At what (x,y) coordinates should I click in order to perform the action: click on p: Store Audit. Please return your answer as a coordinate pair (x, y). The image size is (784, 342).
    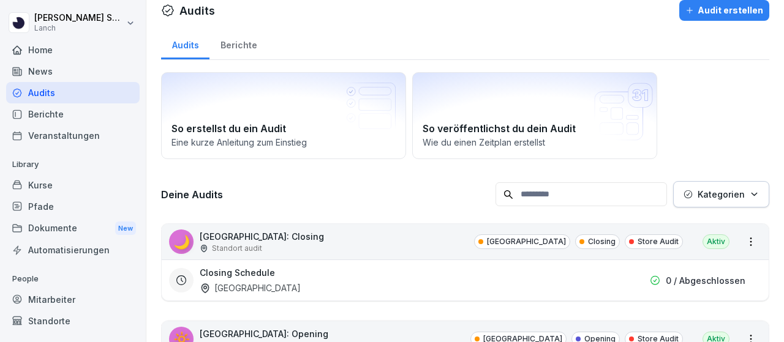
    Looking at the image, I should click on (658, 242).